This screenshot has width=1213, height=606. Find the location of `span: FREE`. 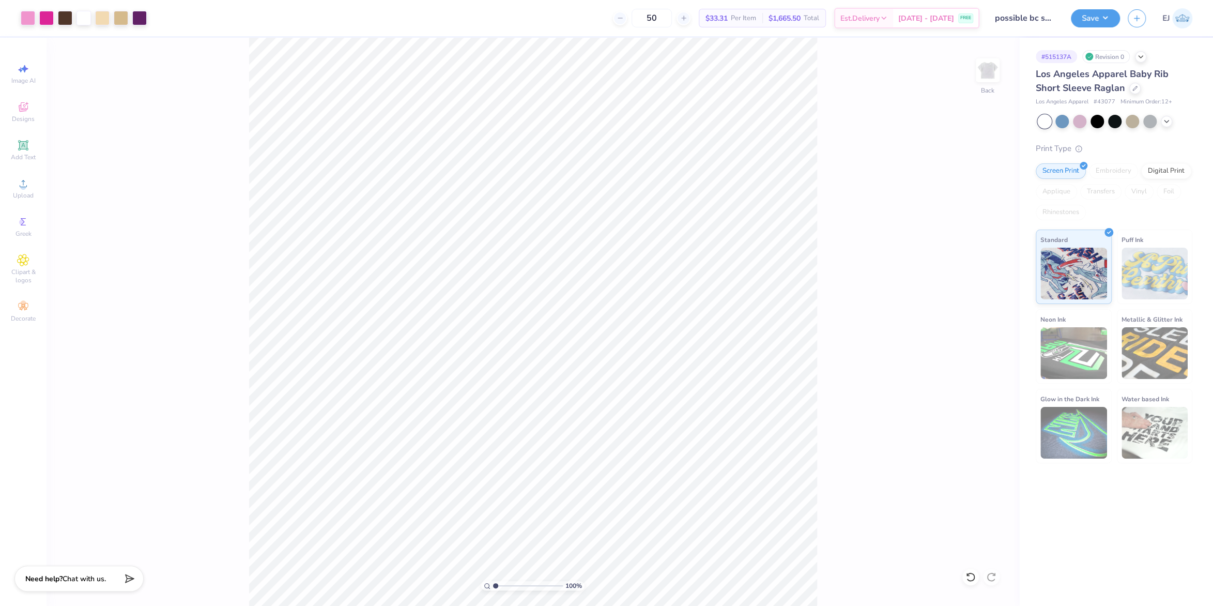

span: FREE is located at coordinates (965, 18).